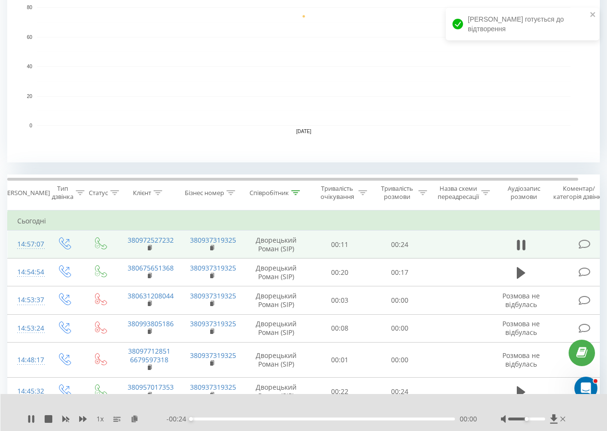 The image size is (607, 431). I want to click on div: Тривалість очікування, so click(337, 193).